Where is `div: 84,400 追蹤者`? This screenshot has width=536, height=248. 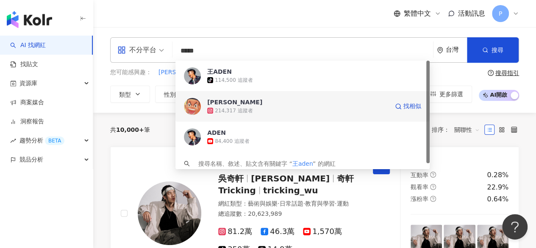 div: 84,400 追蹤者 is located at coordinates (232, 141).